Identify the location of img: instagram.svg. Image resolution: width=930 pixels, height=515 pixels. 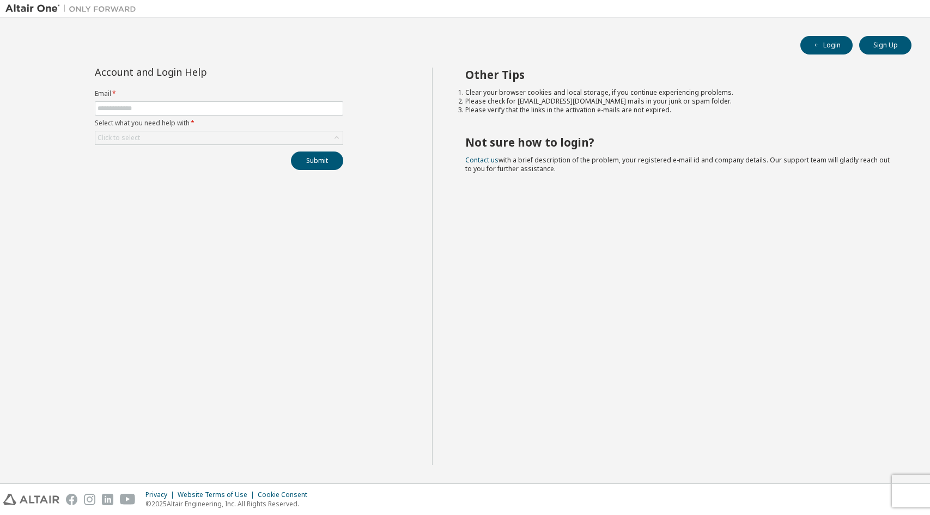
(89, 499).